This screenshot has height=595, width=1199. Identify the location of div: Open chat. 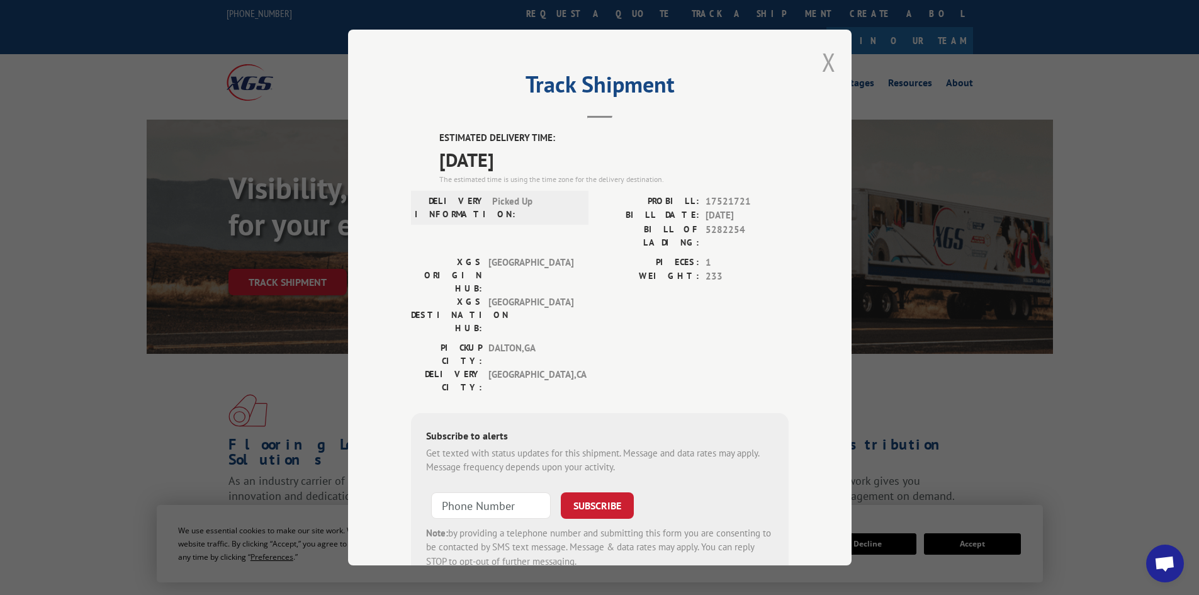
(1165, 563).